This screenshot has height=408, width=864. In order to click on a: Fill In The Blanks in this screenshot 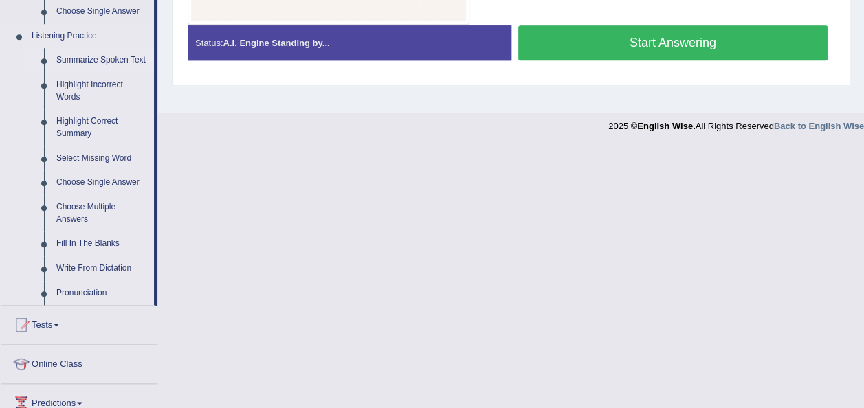, I will do `click(102, 244)`.